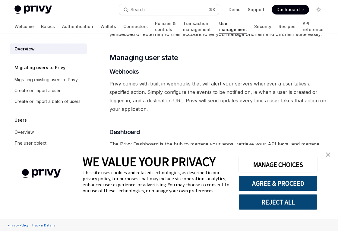 The width and height of the screenshot is (338, 231). What do you see at coordinates (278, 183) in the screenshot?
I see `button: AGREE & PROCEED` at bounding box center [278, 183].